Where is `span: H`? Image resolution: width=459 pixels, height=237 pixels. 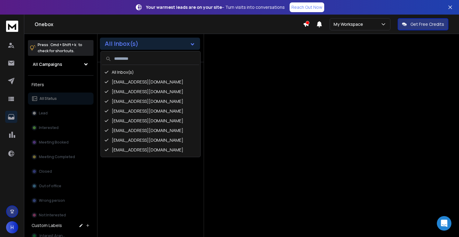 span: H is located at coordinates (12, 227).